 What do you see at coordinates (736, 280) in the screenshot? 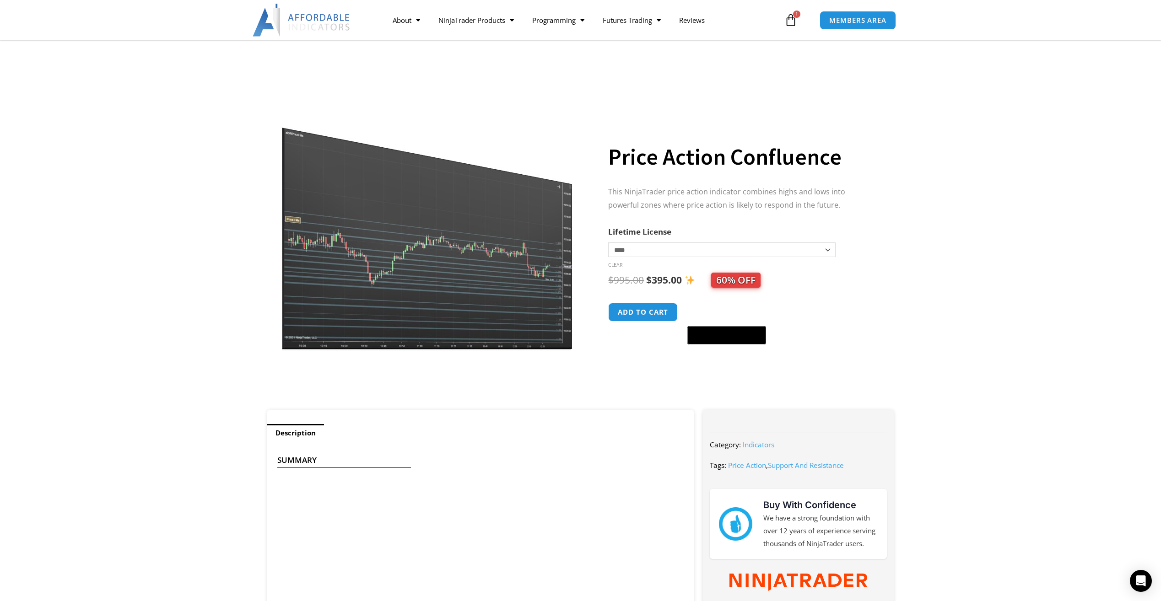
I see `span: 60% OFF` at bounding box center [736, 280].